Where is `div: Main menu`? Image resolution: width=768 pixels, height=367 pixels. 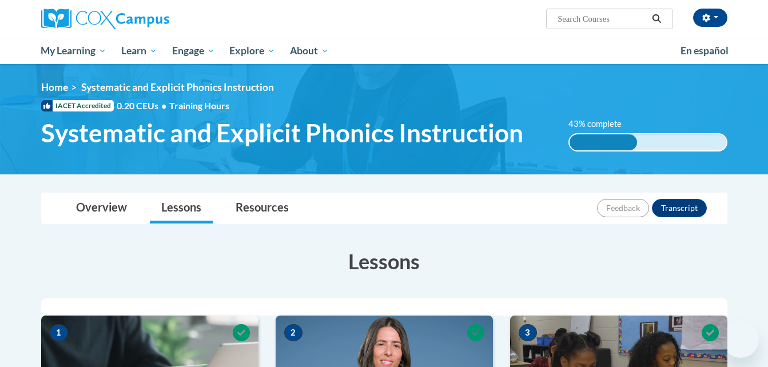 div: Main menu is located at coordinates (384, 51).